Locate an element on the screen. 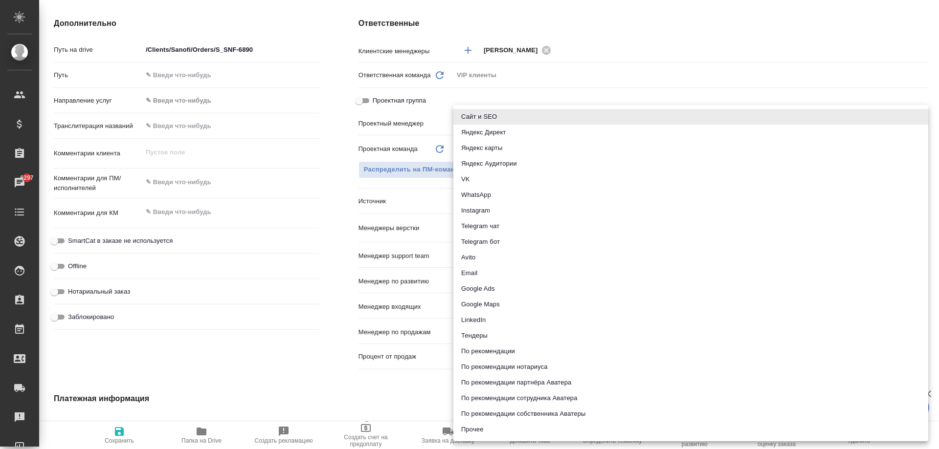  li: VK is located at coordinates (691, 179).